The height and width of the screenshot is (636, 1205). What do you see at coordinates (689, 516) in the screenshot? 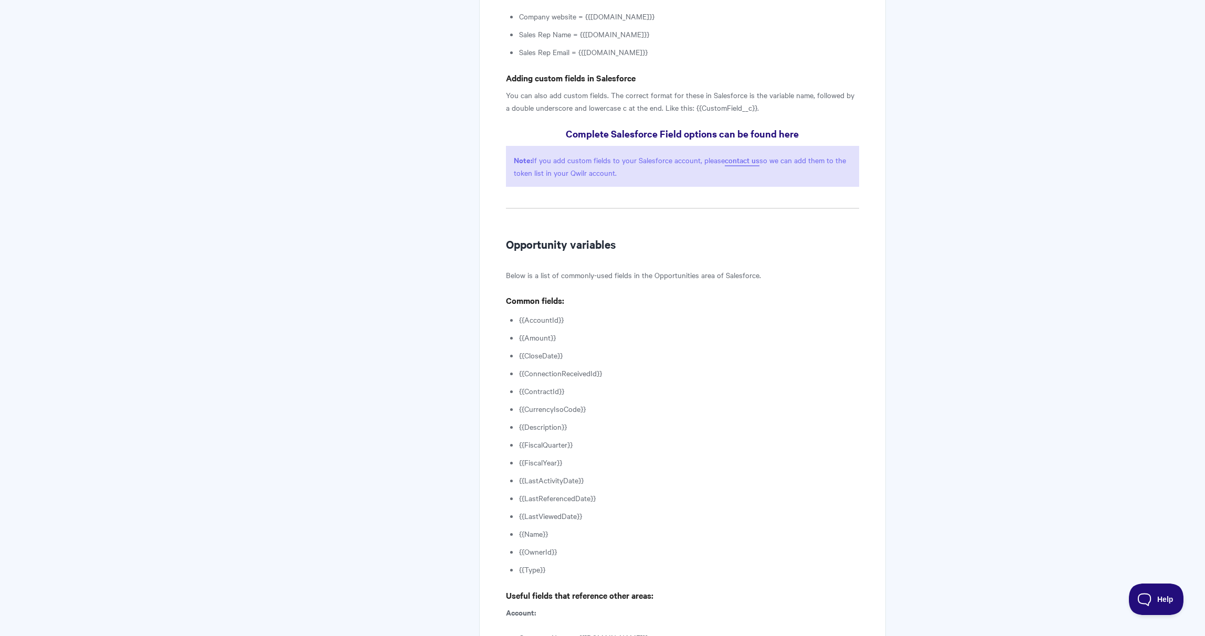
I see `li: {{LastViewedDate}}` at bounding box center [689, 516].